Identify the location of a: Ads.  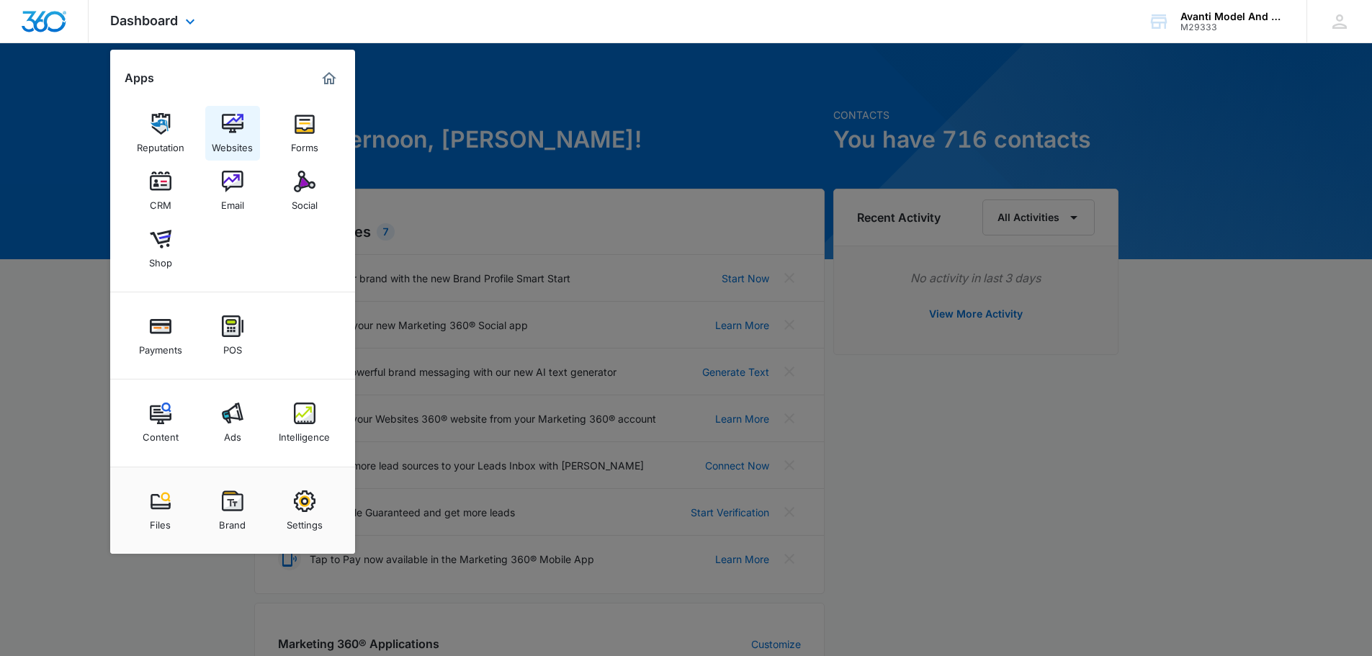
(233, 423).